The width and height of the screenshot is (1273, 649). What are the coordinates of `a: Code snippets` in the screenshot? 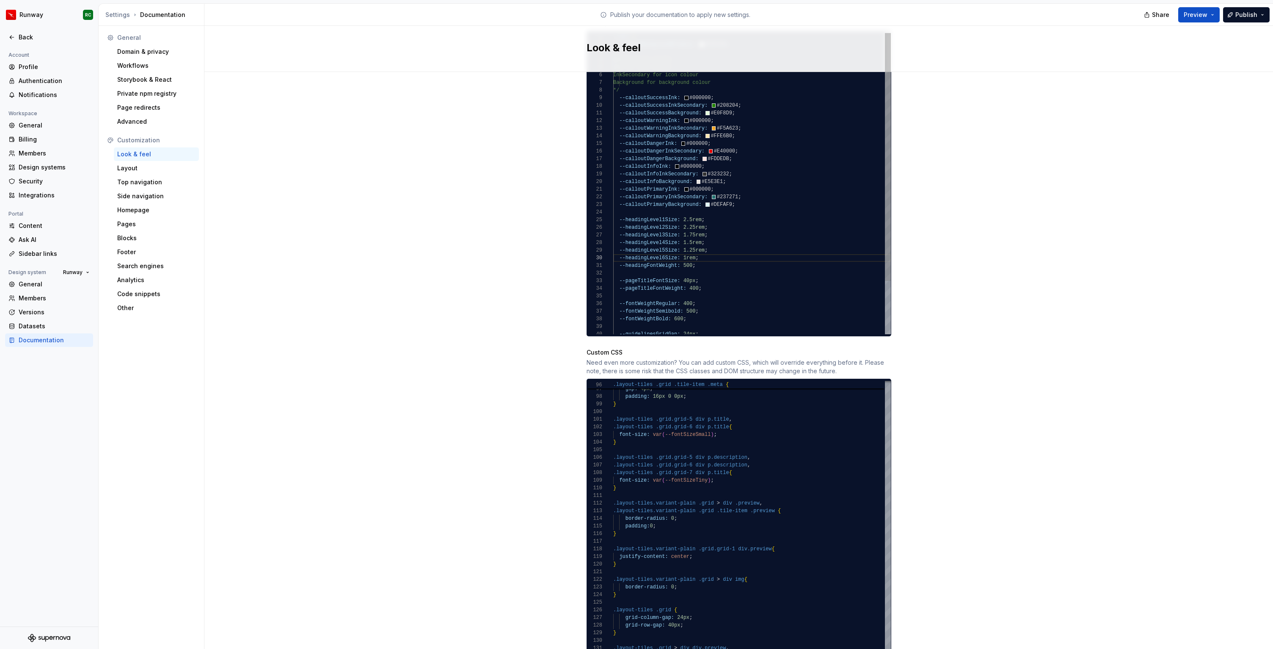 It's located at (156, 294).